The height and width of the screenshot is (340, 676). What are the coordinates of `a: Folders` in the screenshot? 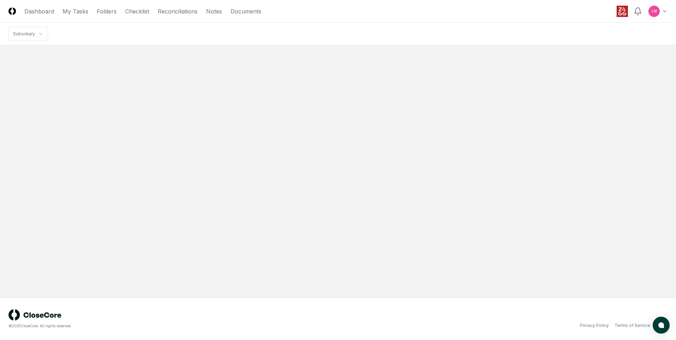 It's located at (107, 11).